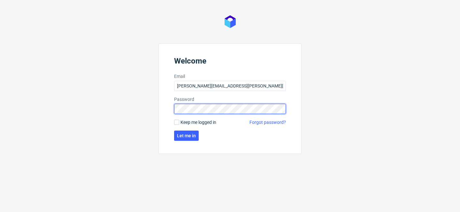 The image size is (460, 212). What do you see at coordinates (198, 122) in the screenshot?
I see `span: Keep me logged in` at bounding box center [198, 122].